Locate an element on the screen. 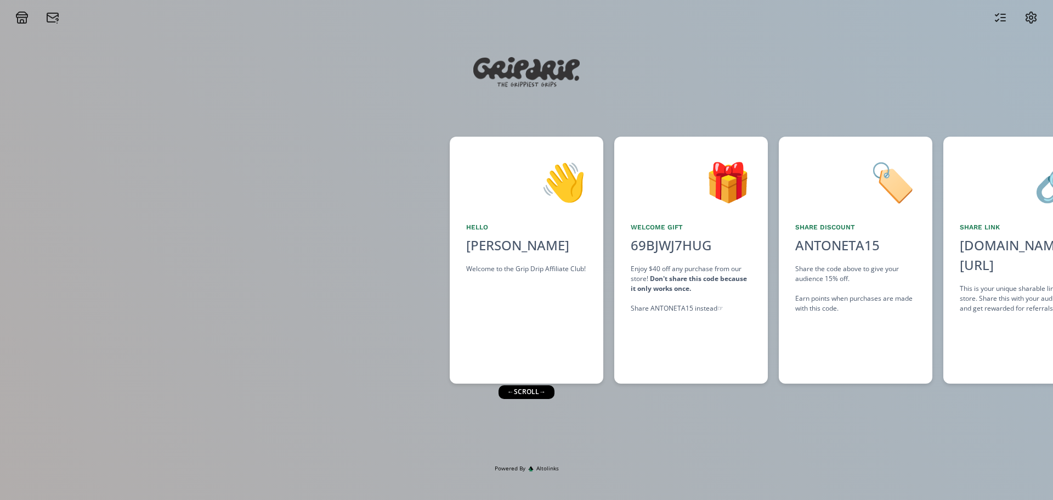 The width and height of the screenshot is (1053, 500). div: Welcome Gift is located at coordinates (691, 227).